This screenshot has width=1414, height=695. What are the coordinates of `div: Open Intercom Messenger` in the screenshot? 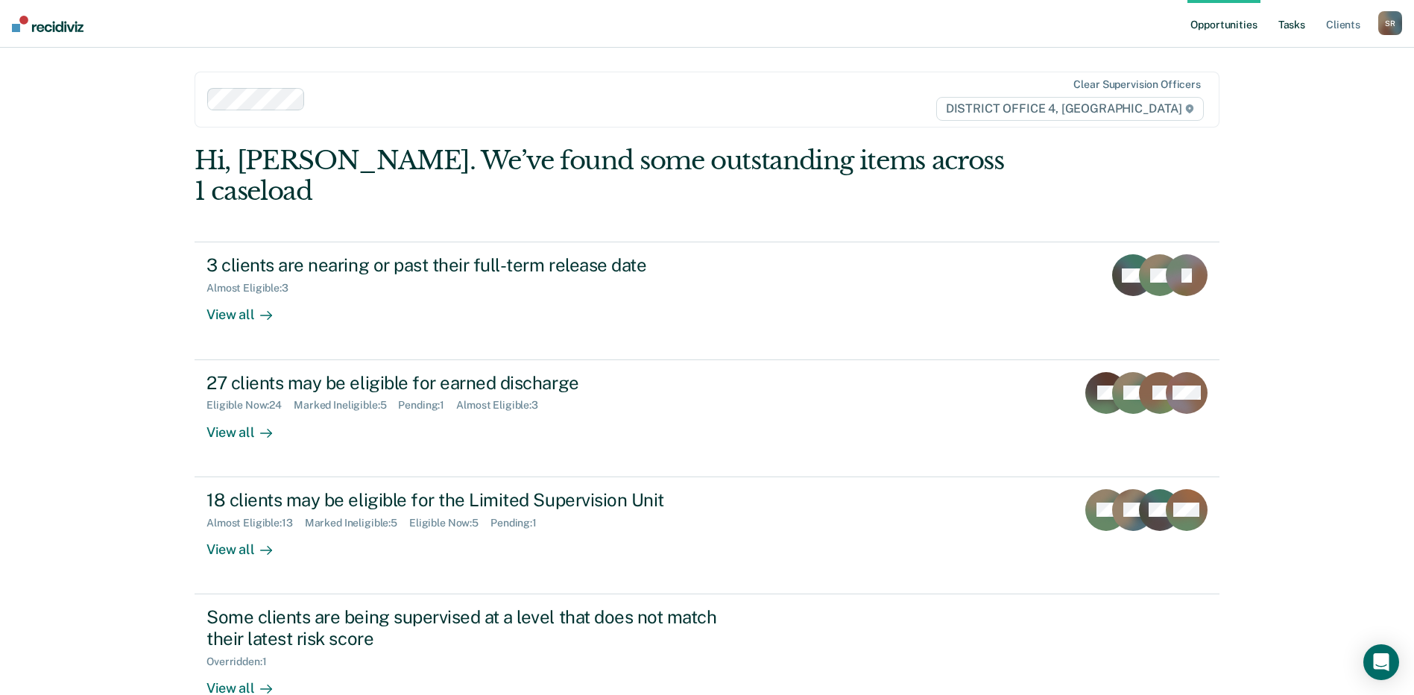 It's located at (1381, 662).